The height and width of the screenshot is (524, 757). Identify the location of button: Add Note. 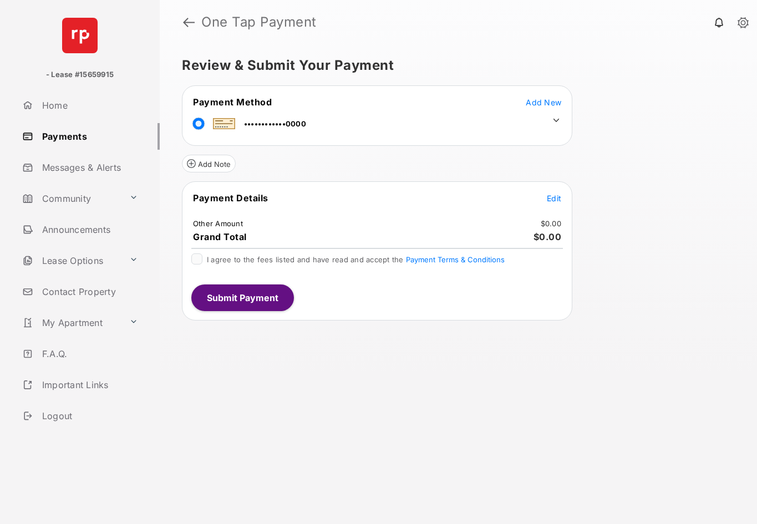
(209, 164).